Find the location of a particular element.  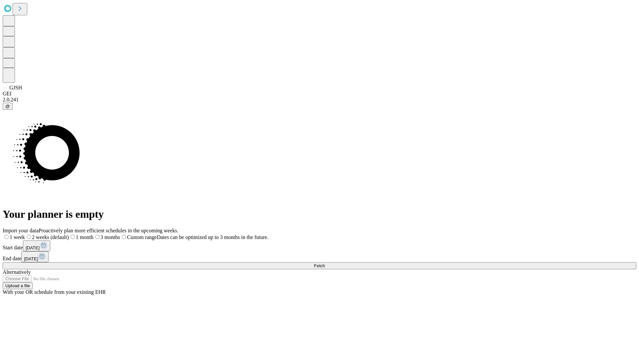

span: Dates can be optimized up to 3 months in the future. is located at coordinates (212, 237).